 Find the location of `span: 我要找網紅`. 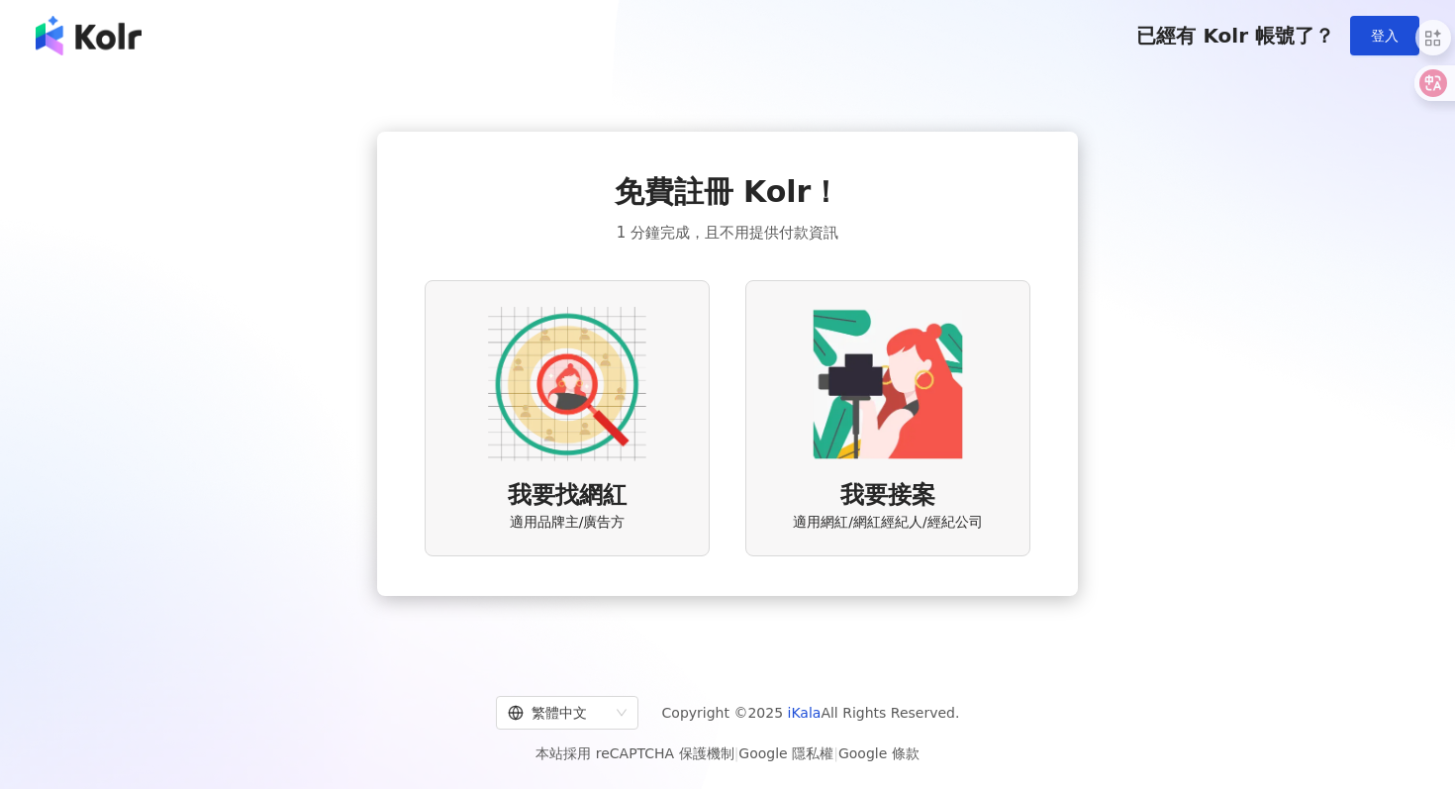

span: 我要找網紅 is located at coordinates (567, 496).